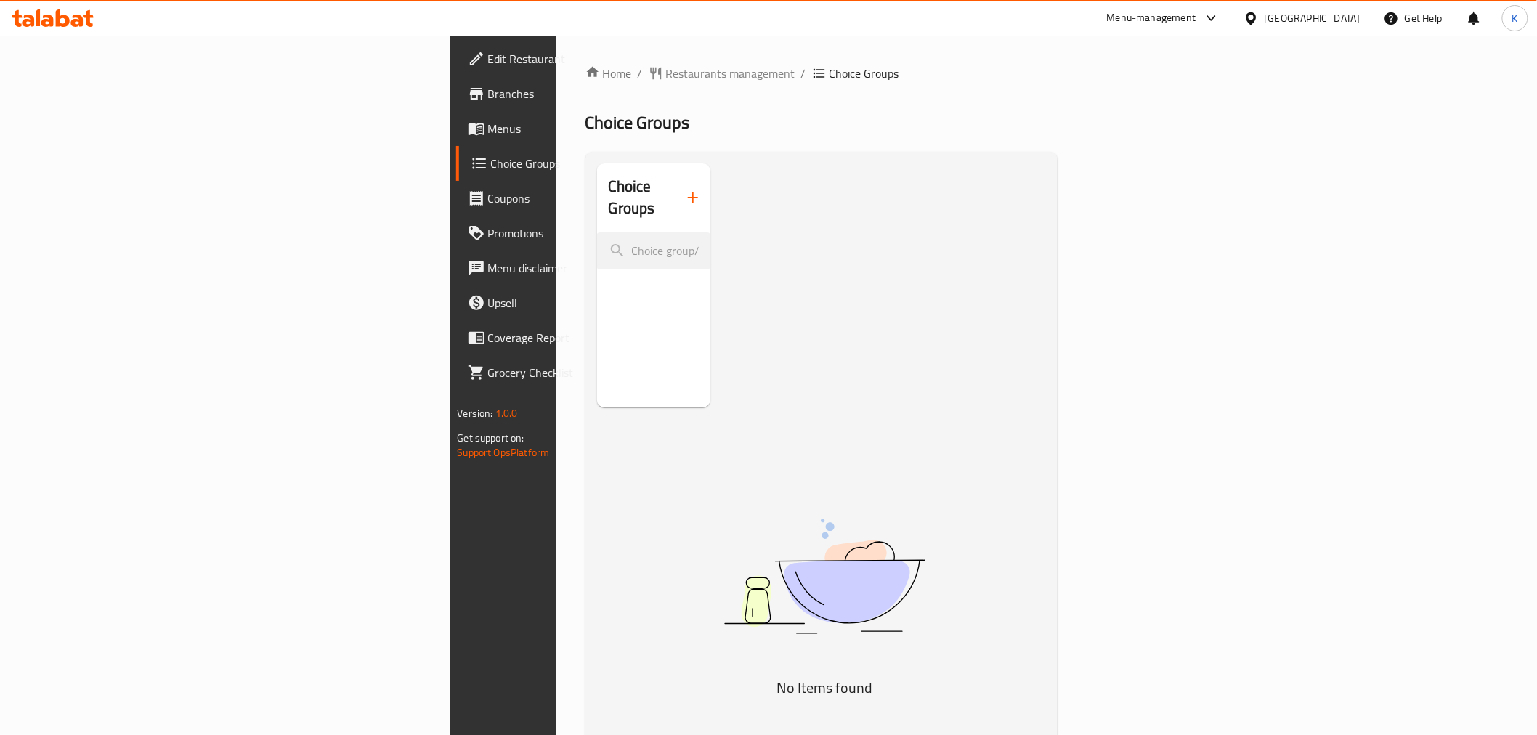 This screenshot has height=735, width=1537. Describe the element at coordinates (731, 73) in the screenshot. I see `span: Restaurants management` at that location.